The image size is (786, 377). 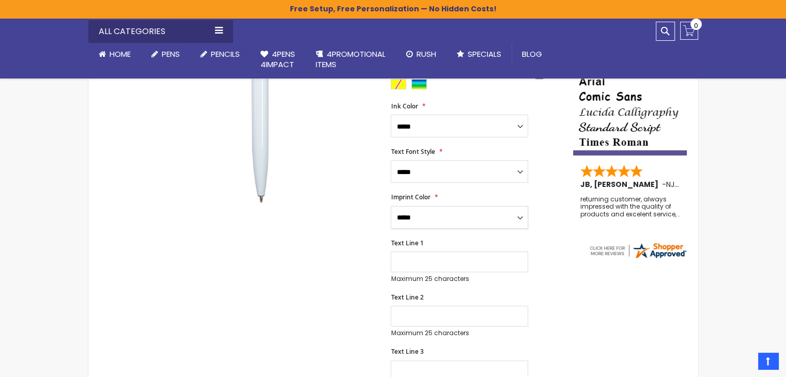 I want to click on span: 0, so click(x=696, y=25).